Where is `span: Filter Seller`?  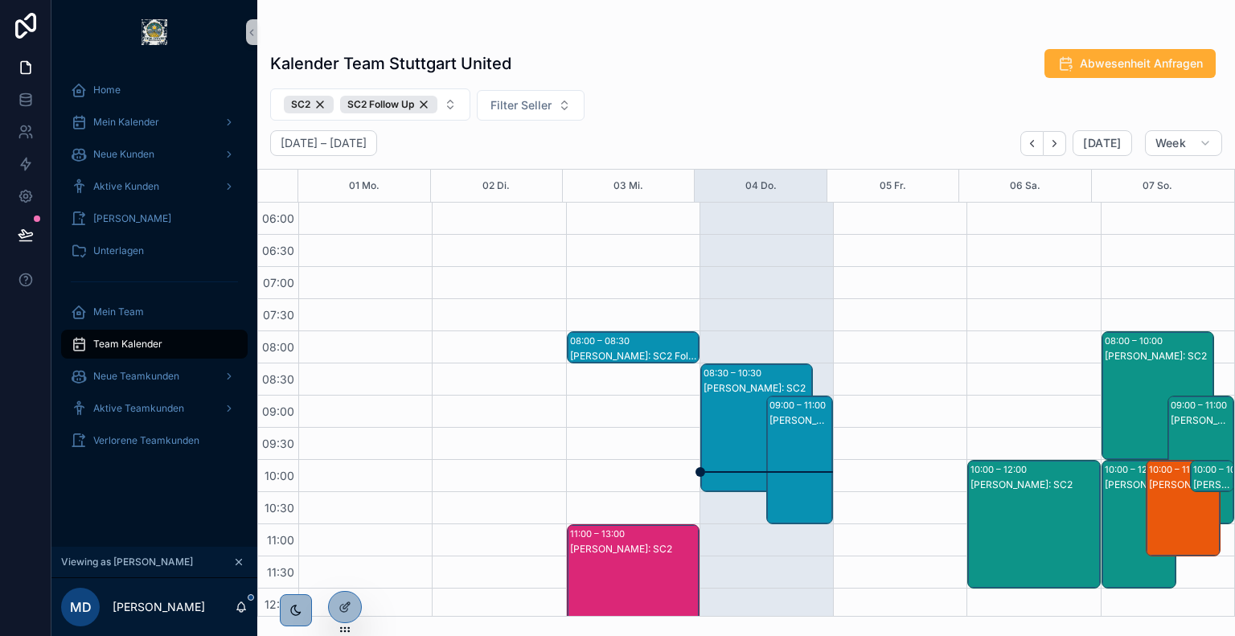 span: Filter Seller is located at coordinates (521, 105).